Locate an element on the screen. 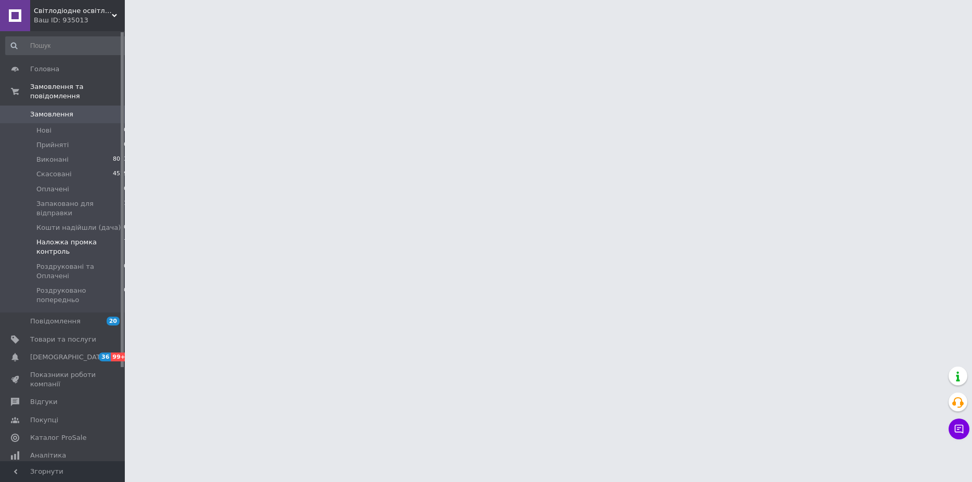 Image resolution: width=972 pixels, height=482 pixels. span: Товари та послуги is located at coordinates (63, 340).